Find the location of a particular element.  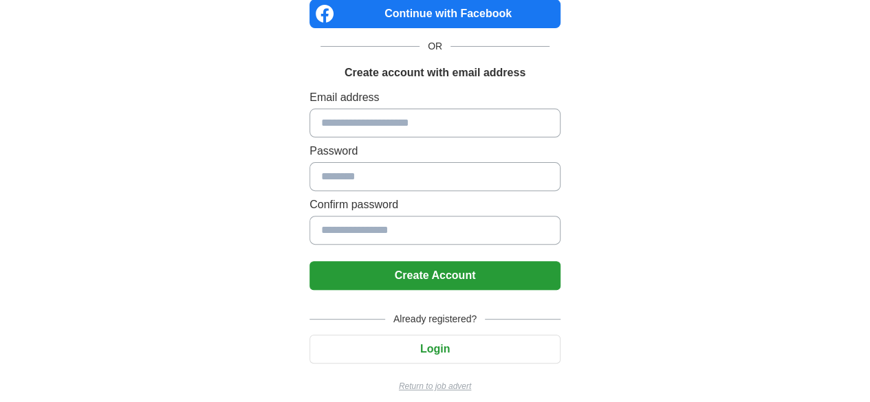

p: Return to job advert is located at coordinates (435, 386).